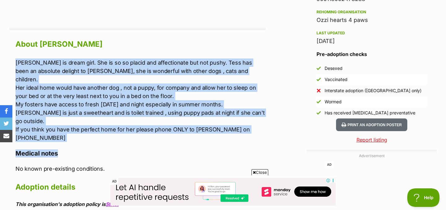 The height and width of the screenshot is (210, 446). What do you see at coordinates (372, 125) in the screenshot?
I see `button: Print an adoption poster` at bounding box center [372, 125].